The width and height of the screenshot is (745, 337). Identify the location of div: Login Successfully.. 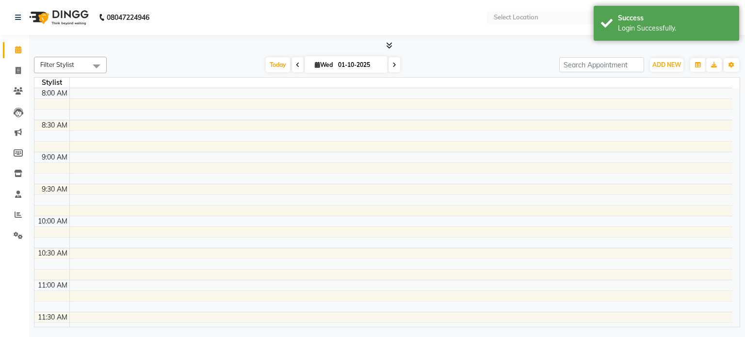
(675, 28).